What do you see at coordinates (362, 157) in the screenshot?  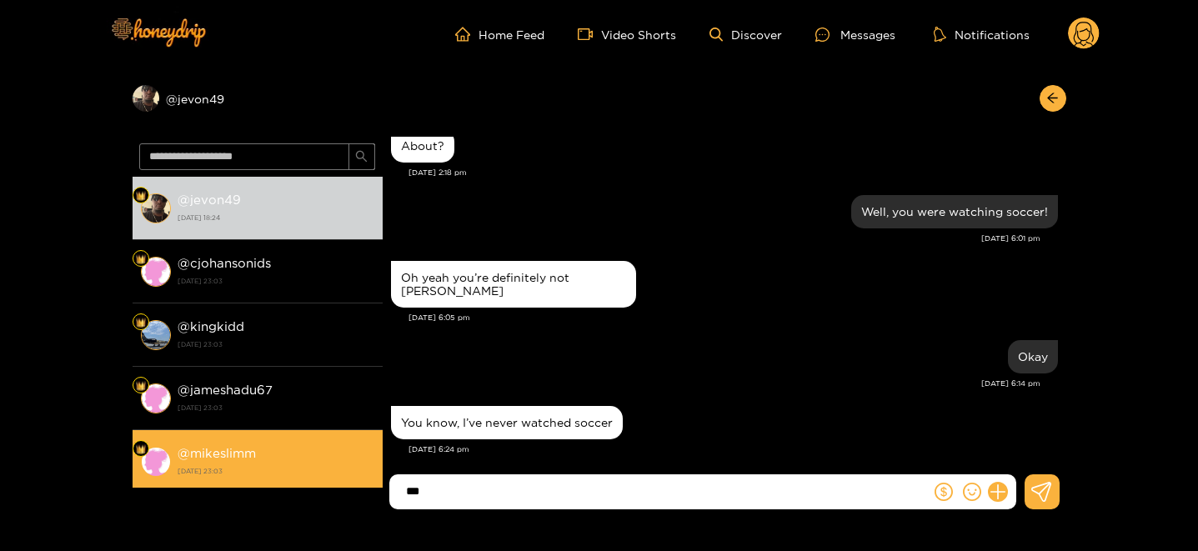 I see `button: search` at bounding box center [362, 157].